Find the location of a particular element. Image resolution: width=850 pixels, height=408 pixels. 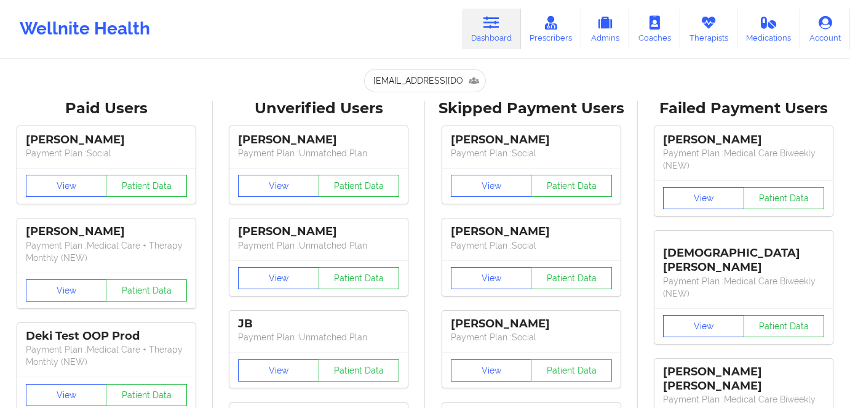

div: JB is located at coordinates (319, 324).